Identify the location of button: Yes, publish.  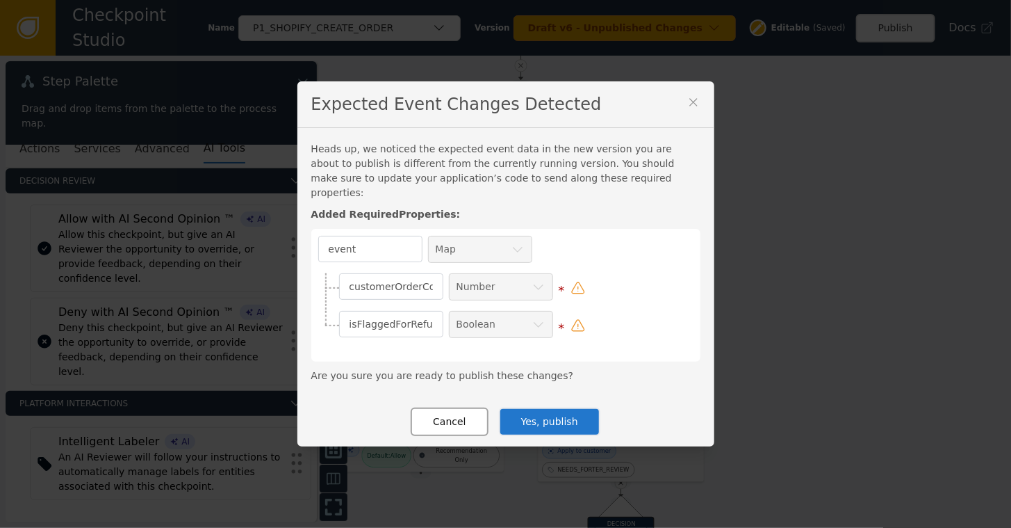
(550, 421).